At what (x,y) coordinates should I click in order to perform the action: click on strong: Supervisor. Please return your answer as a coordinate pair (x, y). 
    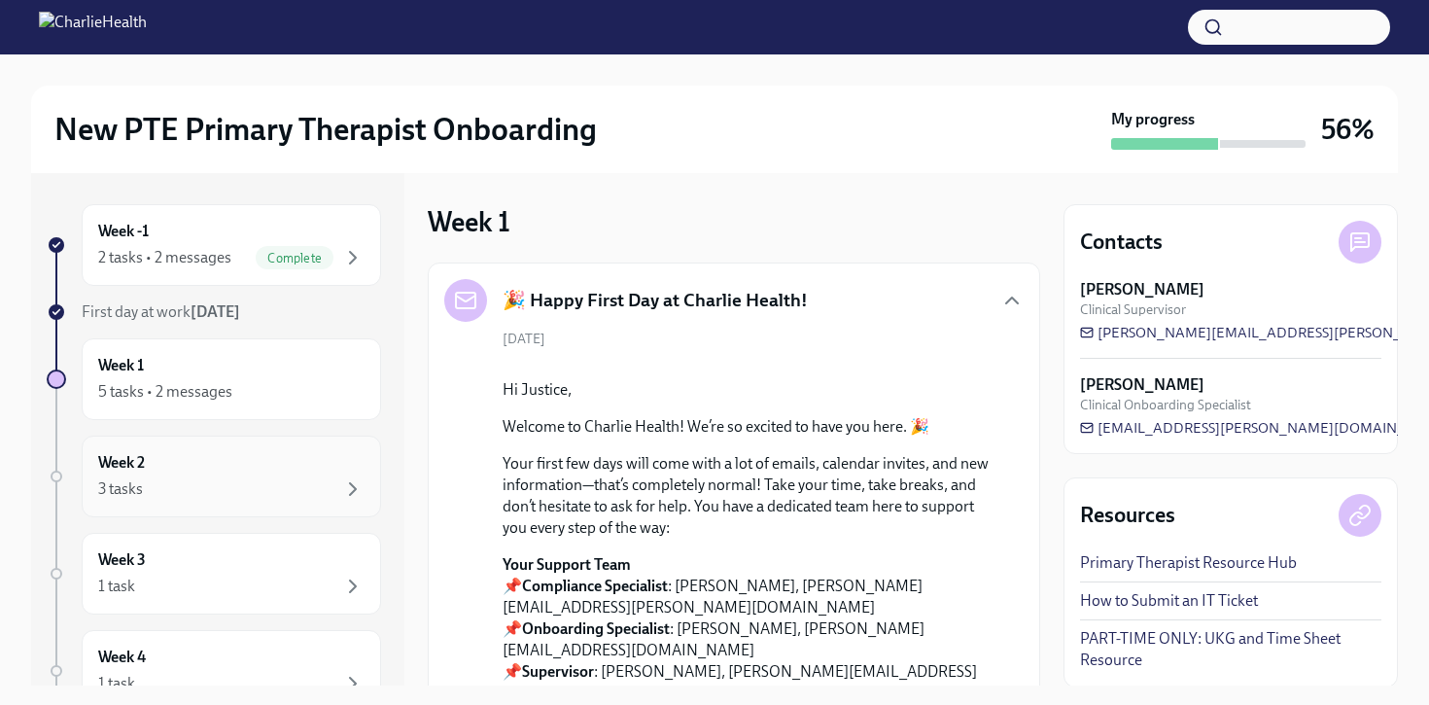
    Looking at the image, I should click on (558, 671).